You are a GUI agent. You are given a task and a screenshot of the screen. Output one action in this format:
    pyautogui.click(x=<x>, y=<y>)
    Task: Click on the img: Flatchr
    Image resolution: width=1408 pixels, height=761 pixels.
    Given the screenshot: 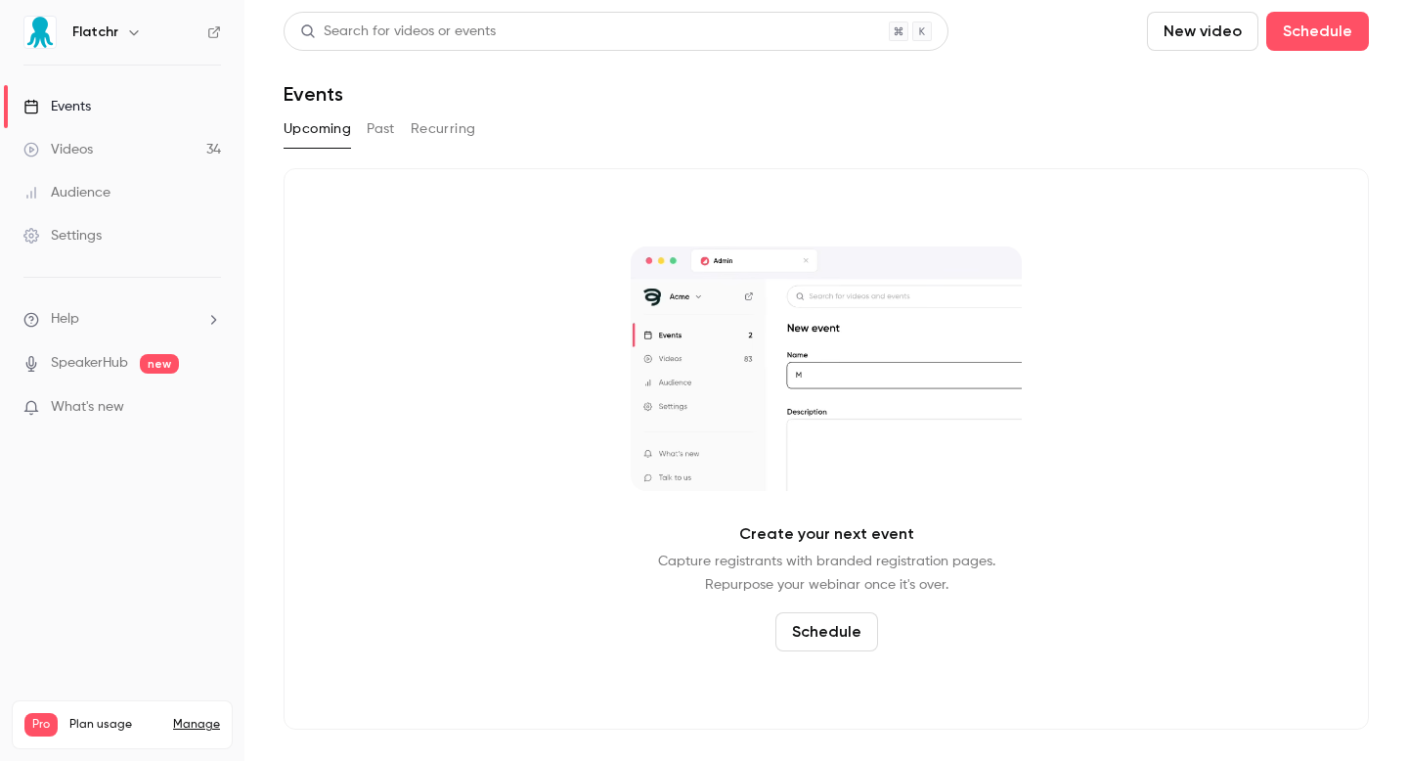 What is the action you would take?
    pyautogui.click(x=40, y=32)
    